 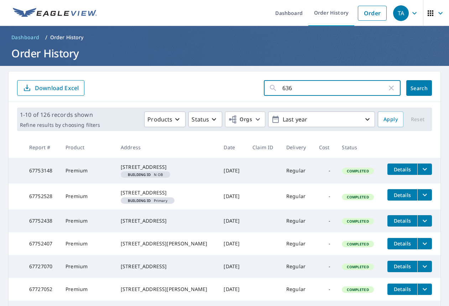 I want to click on button: Search, so click(x=419, y=88).